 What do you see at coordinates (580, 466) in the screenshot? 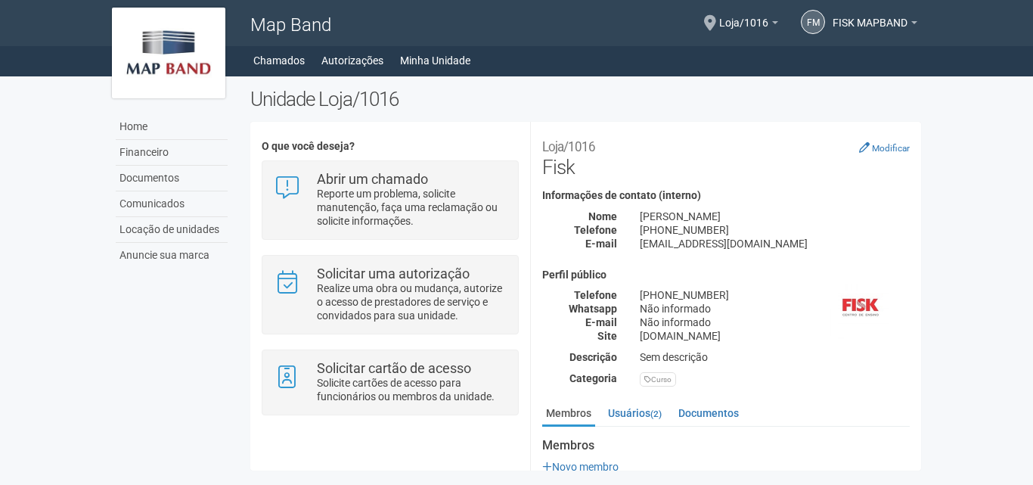
I see `a: Novo membro` at bounding box center [580, 466].